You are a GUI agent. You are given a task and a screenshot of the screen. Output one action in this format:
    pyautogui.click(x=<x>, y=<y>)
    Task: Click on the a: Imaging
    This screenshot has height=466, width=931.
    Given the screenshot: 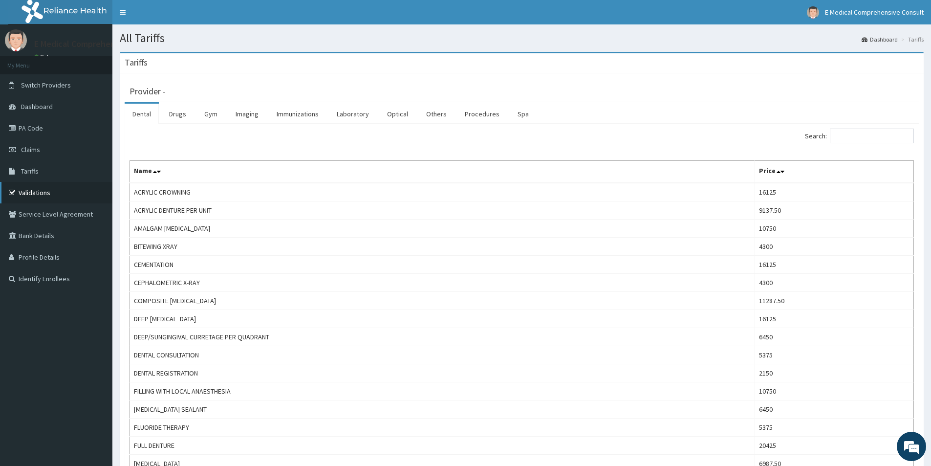 What is the action you would take?
    pyautogui.click(x=247, y=114)
    